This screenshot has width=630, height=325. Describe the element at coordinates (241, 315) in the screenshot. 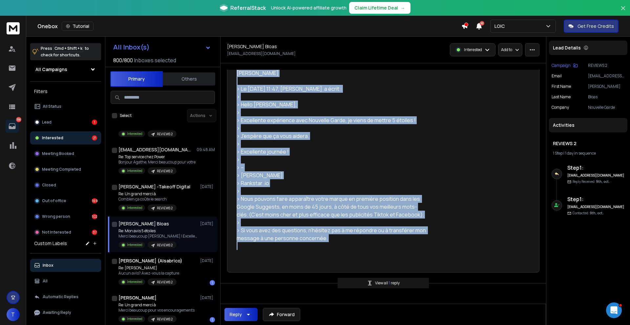

I see `button: Reply` at that location.